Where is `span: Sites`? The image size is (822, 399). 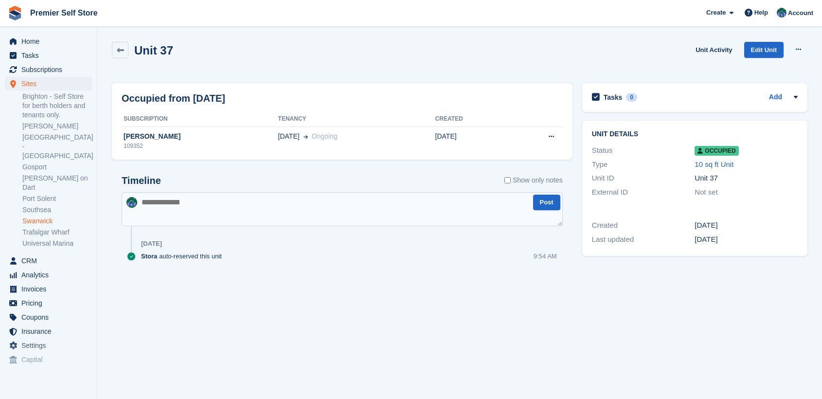 span: Sites is located at coordinates (51, 84).